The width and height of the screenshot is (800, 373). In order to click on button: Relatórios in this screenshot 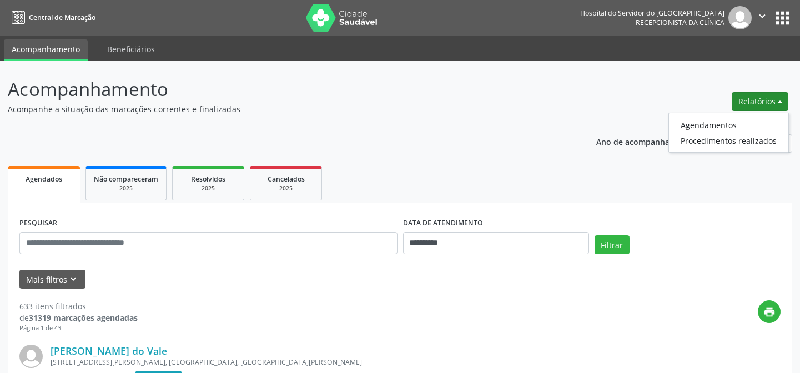, I will do `click(760, 102)`.